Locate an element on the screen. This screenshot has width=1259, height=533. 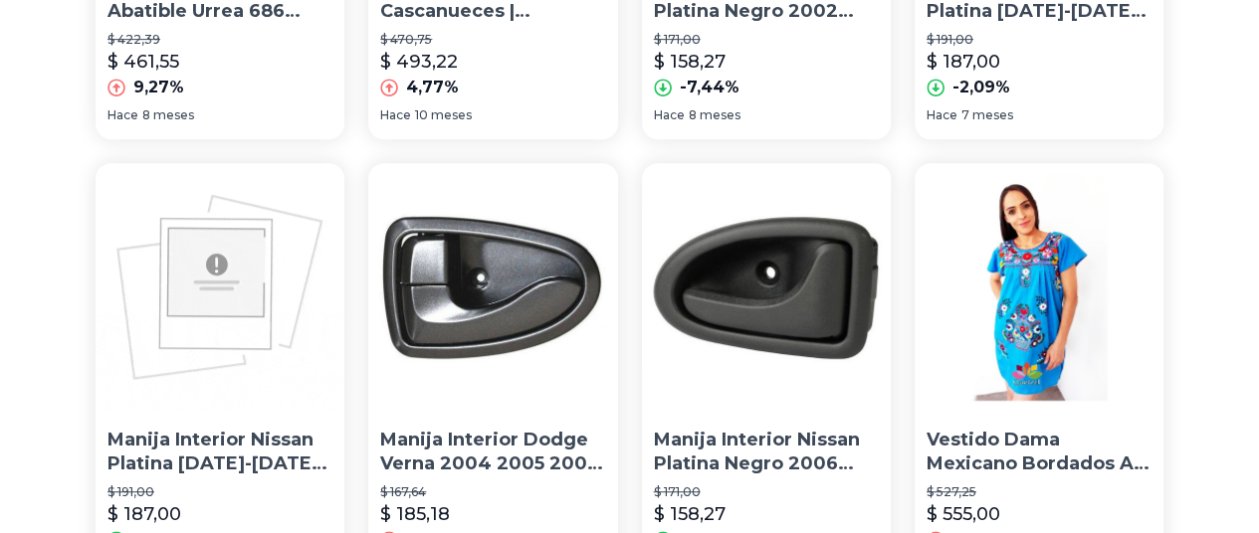
img: Vestido Dama Mexicano Bordados A Mano Artesanal Tipico is located at coordinates (1039, 288).